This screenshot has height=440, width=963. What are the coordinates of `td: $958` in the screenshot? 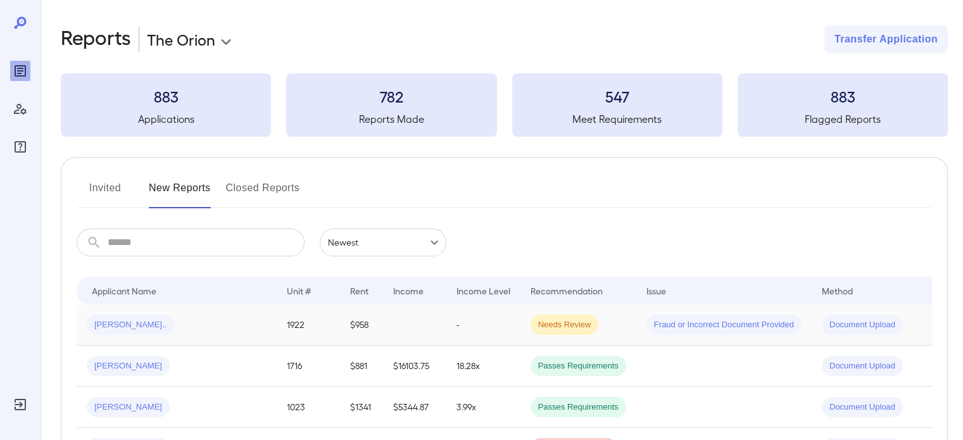 It's located at (361, 325).